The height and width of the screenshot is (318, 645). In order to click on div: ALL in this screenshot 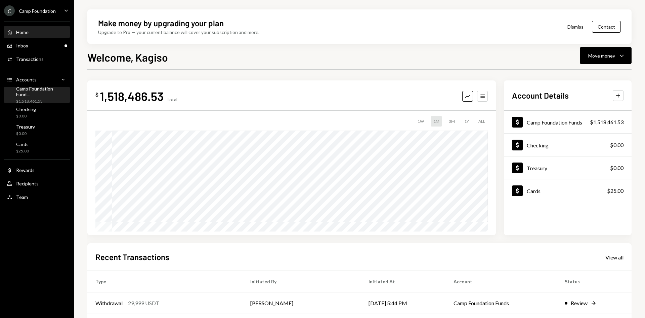, I will do `click(482, 121)`.